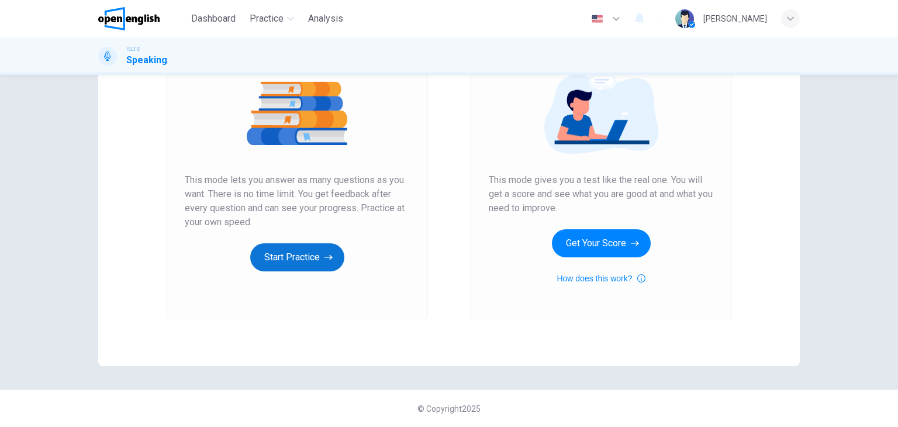 The image size is (898, 427). What do you see at coordinates (213, 19) in the screenshot?
I see `a: Dashboard` at bounding box center [213, 19].